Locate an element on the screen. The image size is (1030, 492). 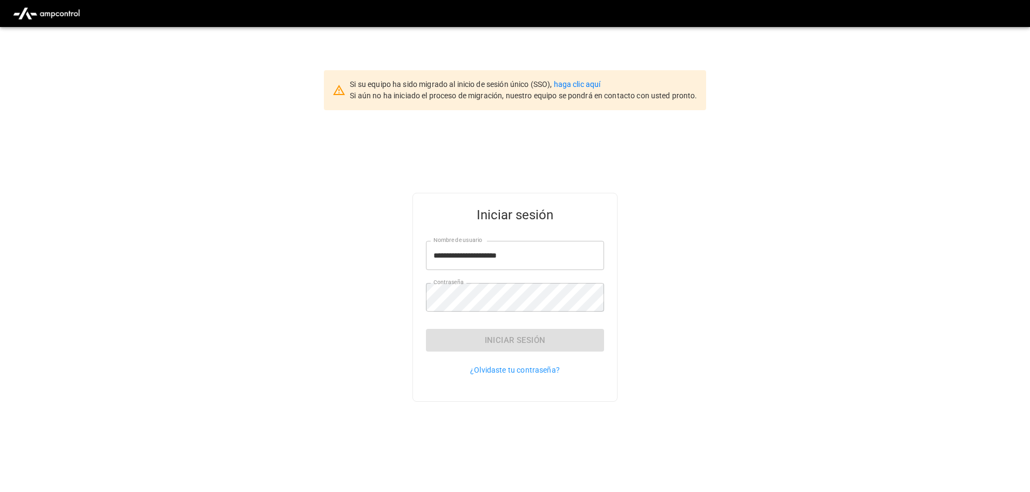
label: Nombre de usuario is located at coordinates (458, 240).